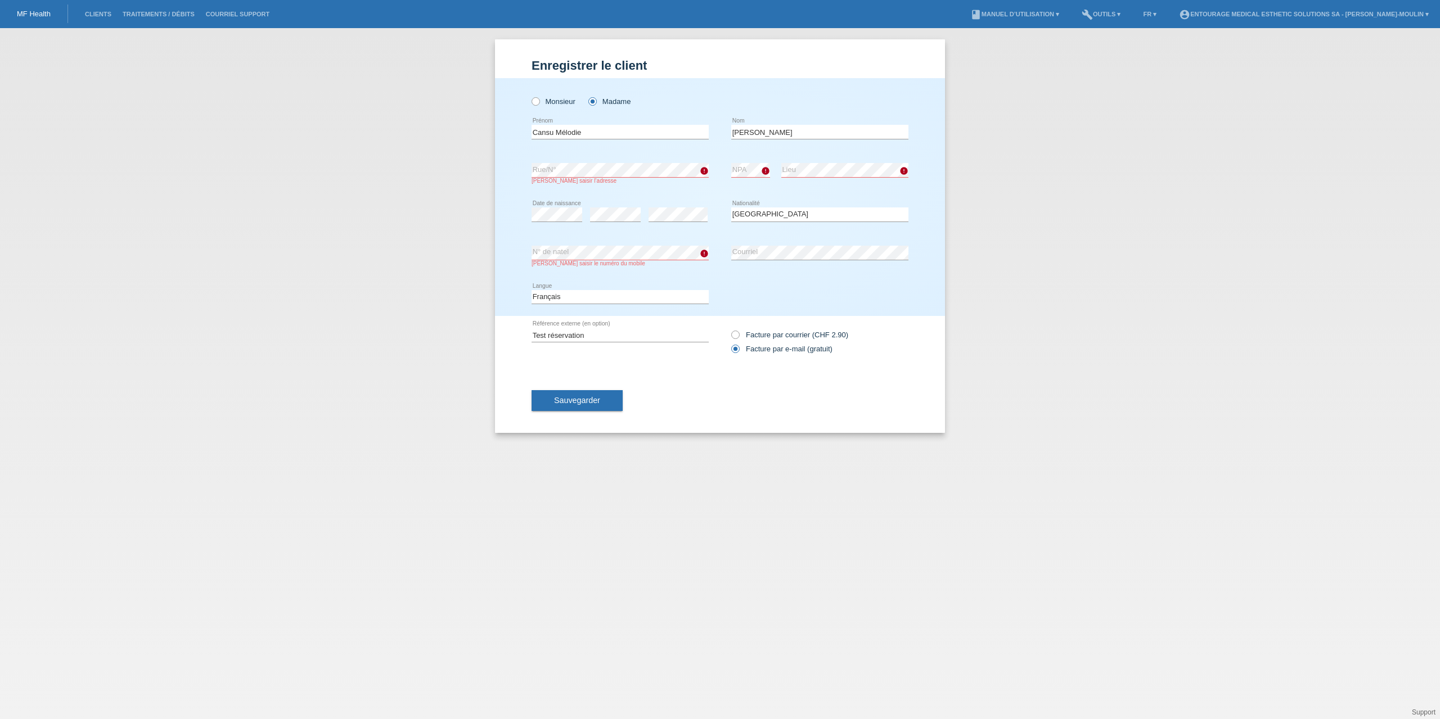 This screenshot has width=1440, height=719. Describe the element at coordinates (782, 349) in the screenshot. I see `label: Facture par e-mail (gratuit)` at that location.